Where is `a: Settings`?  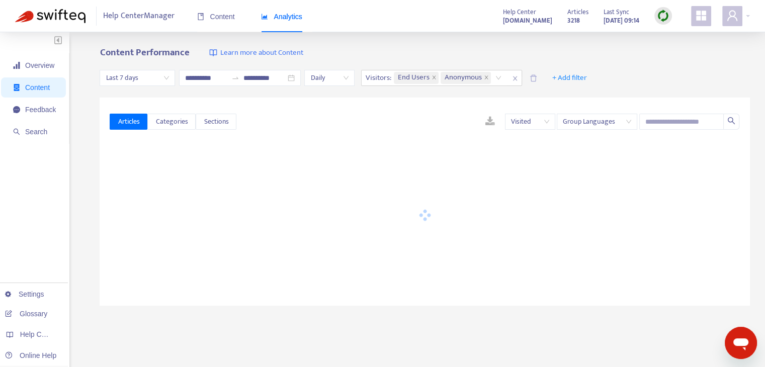
a: Settings is located at coordinates (25, 294).